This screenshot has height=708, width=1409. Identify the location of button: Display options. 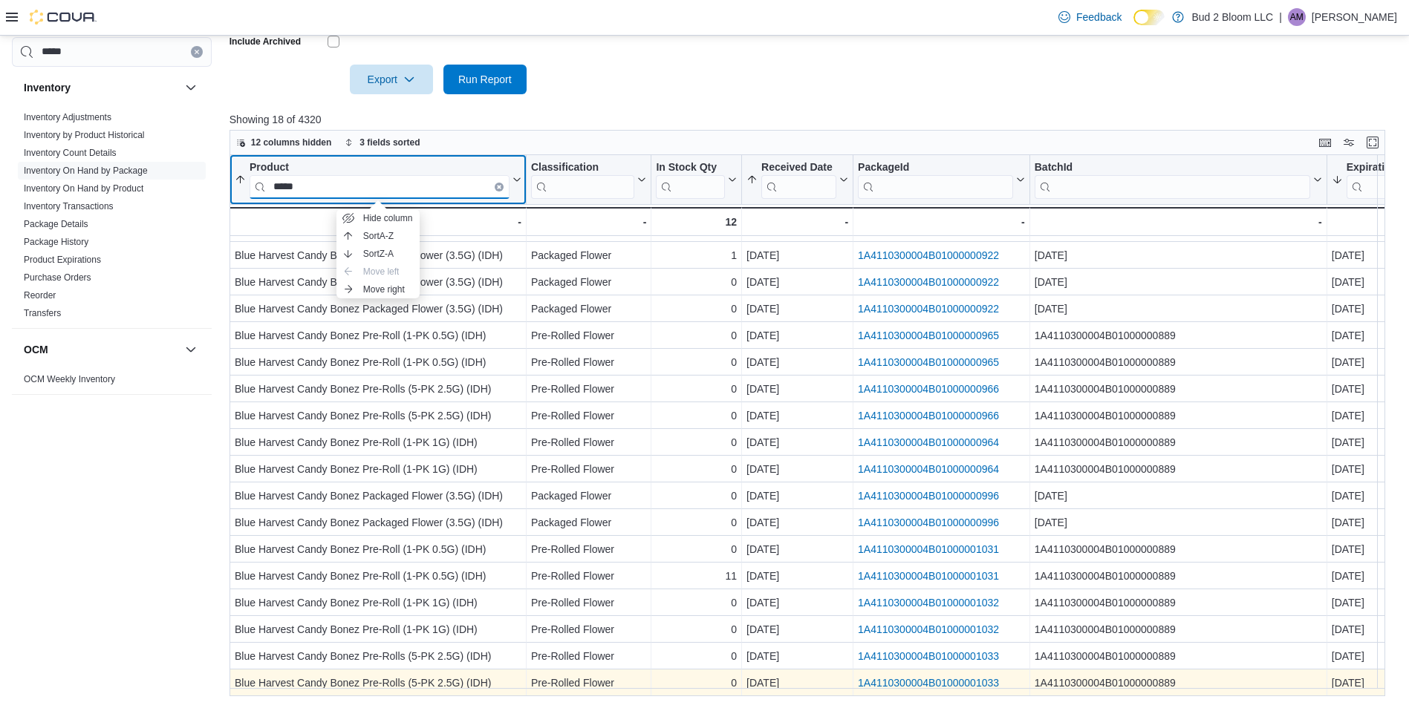
(1349, 143).